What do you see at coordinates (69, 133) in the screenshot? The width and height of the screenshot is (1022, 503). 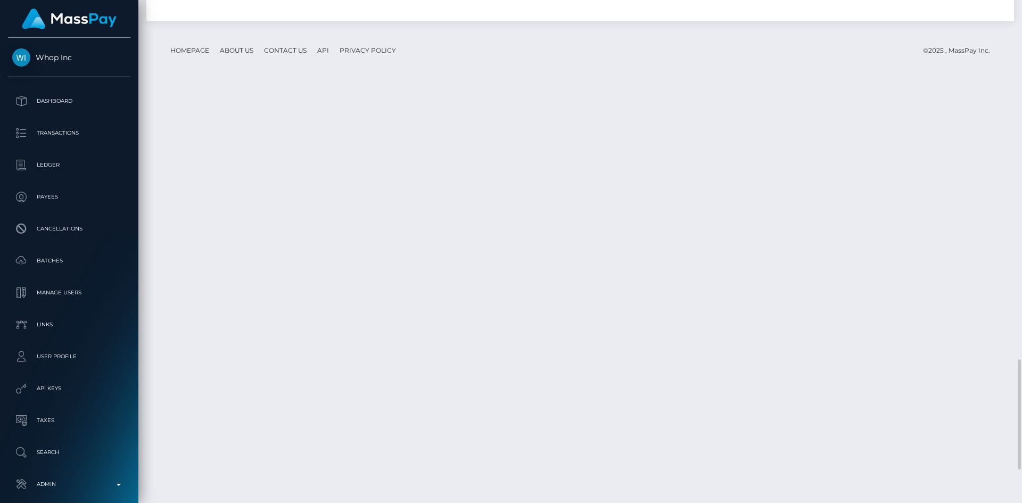 I see `p: Transactions` at bounding box center [69, 133].